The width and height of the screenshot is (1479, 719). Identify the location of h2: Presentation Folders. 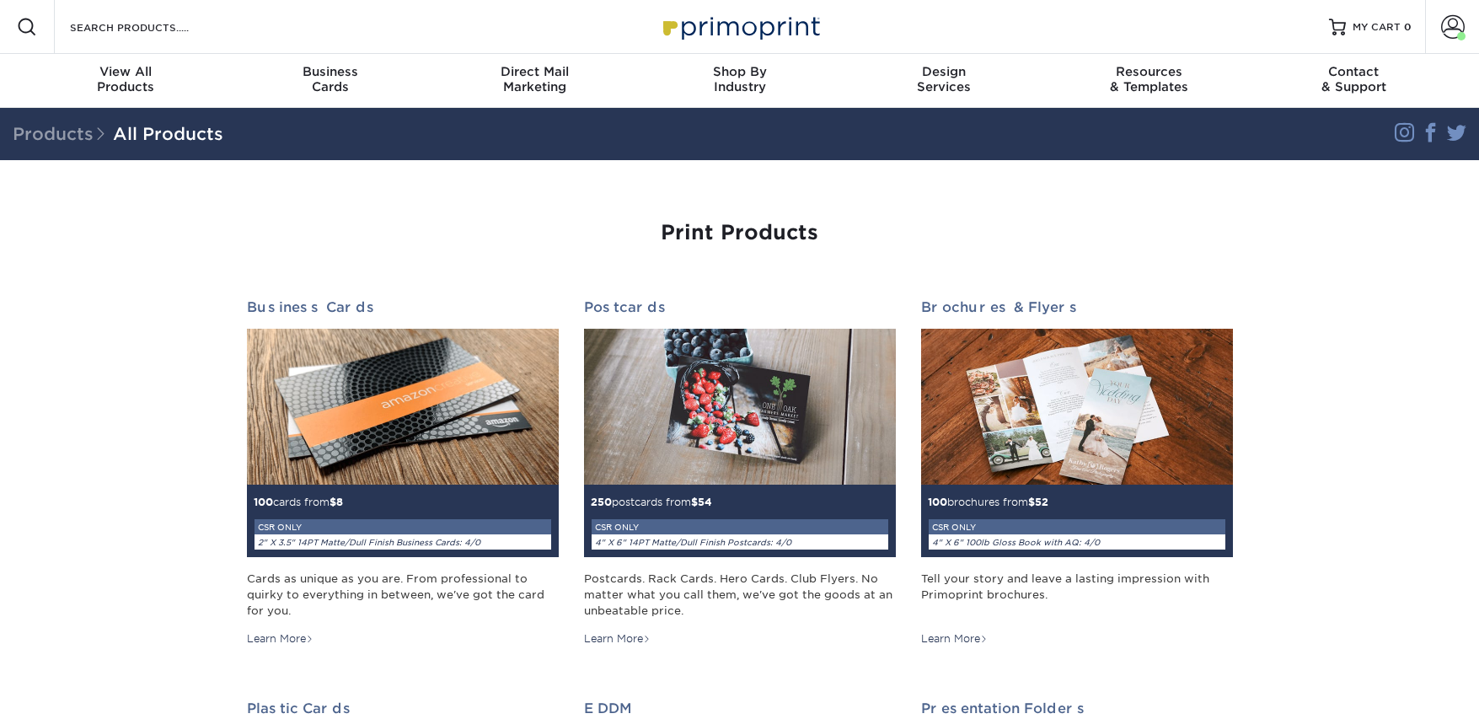
(1077, 708).